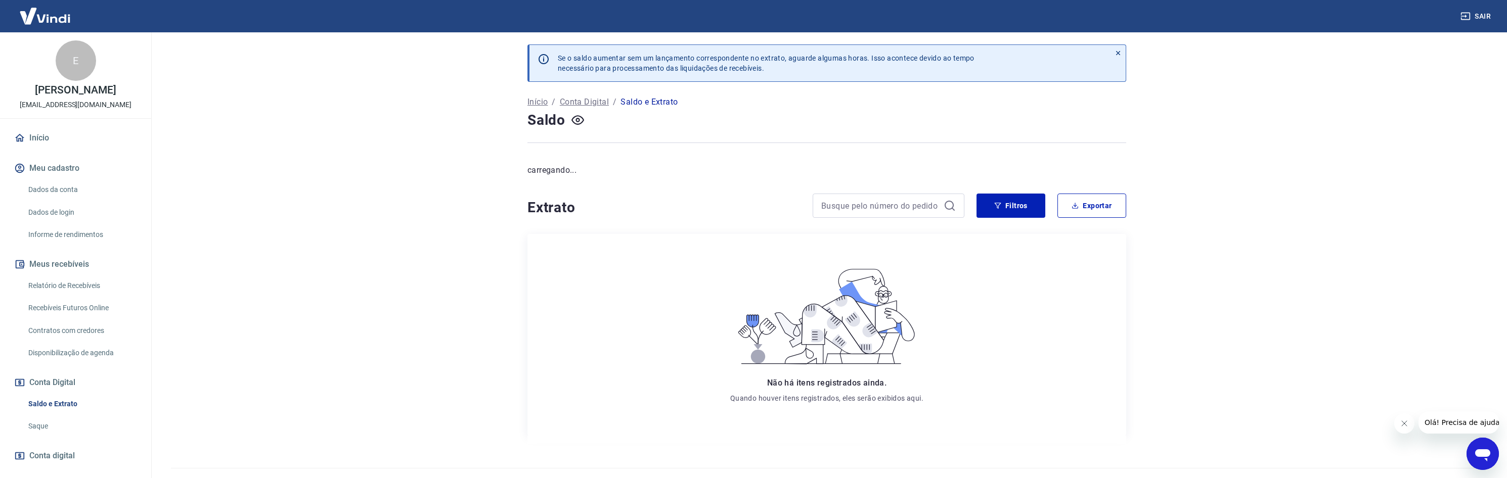 This screenshot has width=1507, height=478. What do you see at coordinates (538, 102) in the screenshot?
I see `p: Início` at bounding box center [538, 102].